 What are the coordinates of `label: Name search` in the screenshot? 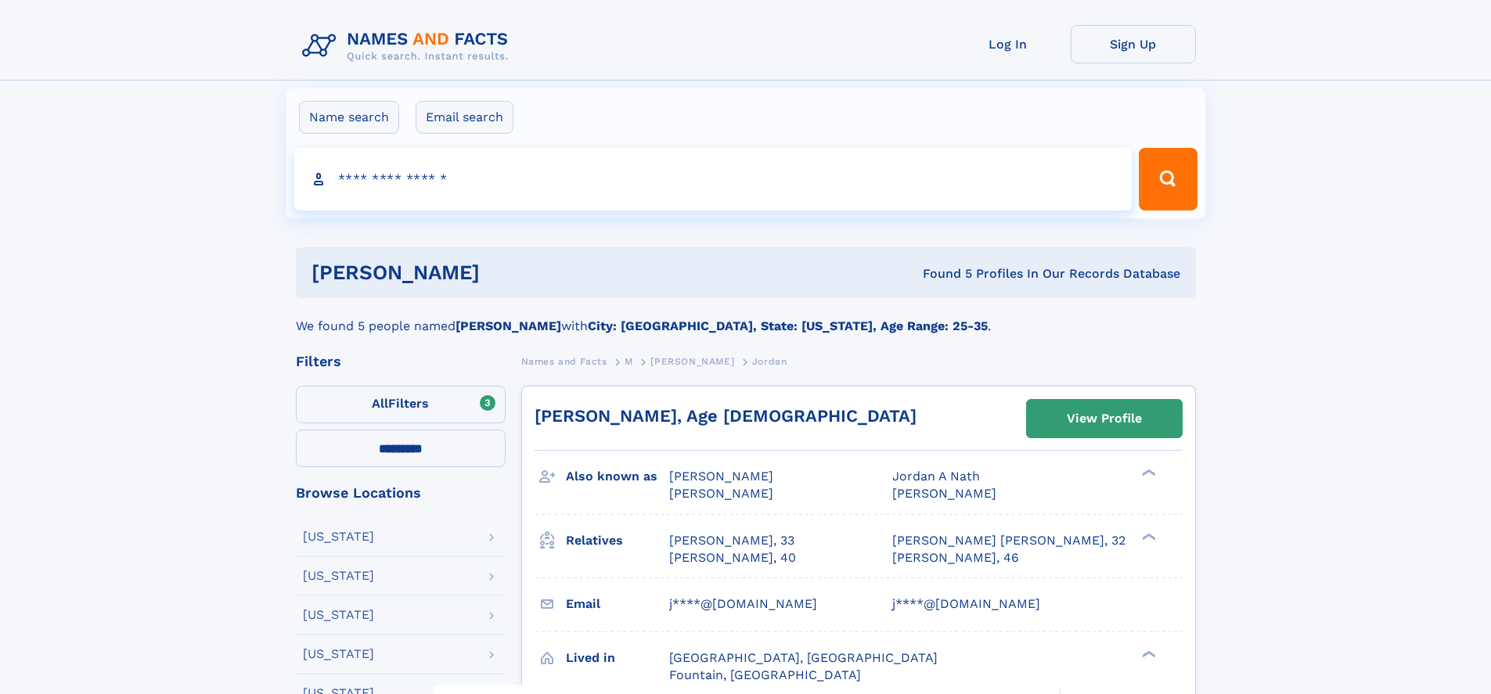 It's located at (349, 117).